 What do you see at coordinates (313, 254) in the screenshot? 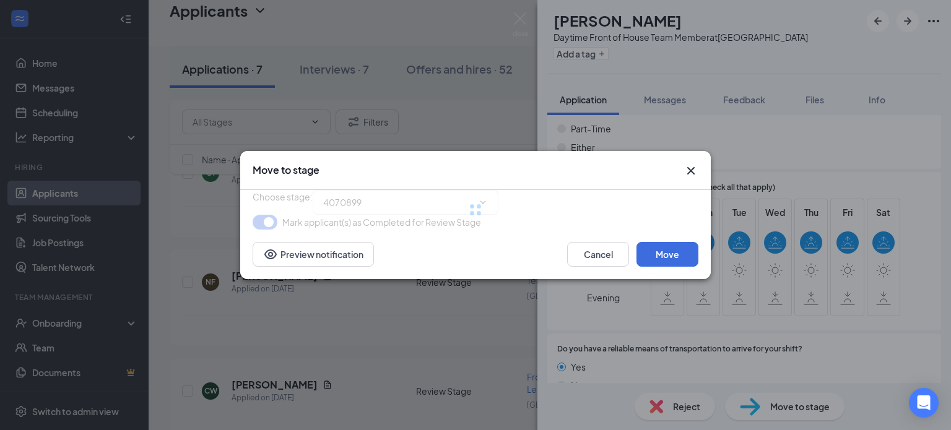
I see `button: Preview notificationEye` at bounding box center [313, 254].